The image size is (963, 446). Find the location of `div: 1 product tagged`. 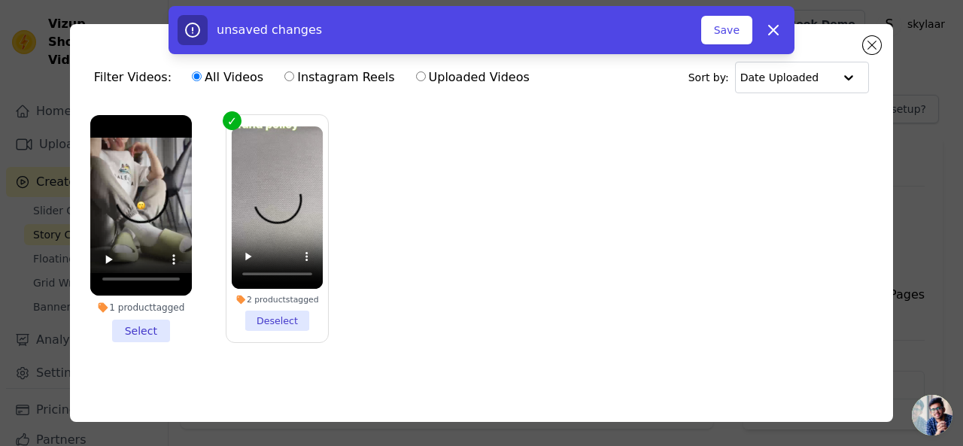

div: 1 product tagged is located at coordinates (141, 308).